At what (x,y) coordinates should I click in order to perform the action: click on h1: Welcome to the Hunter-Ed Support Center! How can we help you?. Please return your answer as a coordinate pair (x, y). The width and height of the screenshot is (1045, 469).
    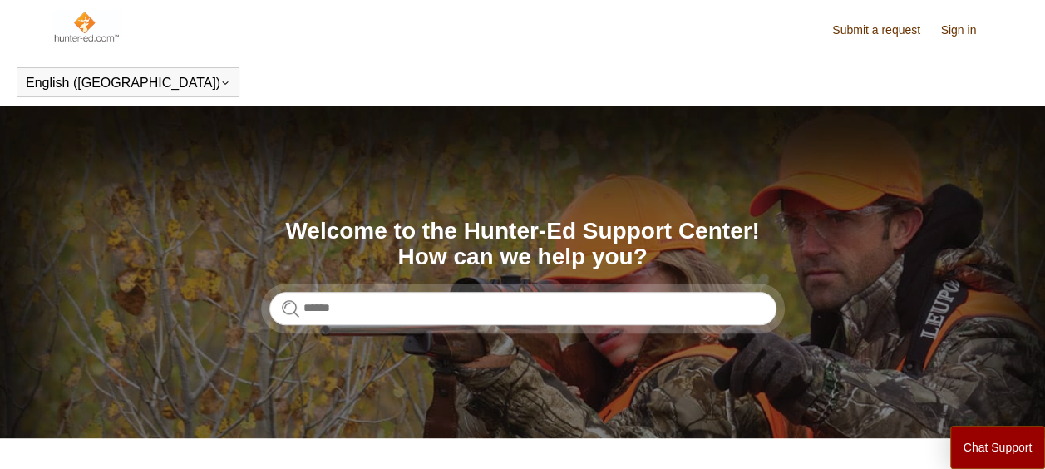
    Looking at the image, I should click on (523, 244).